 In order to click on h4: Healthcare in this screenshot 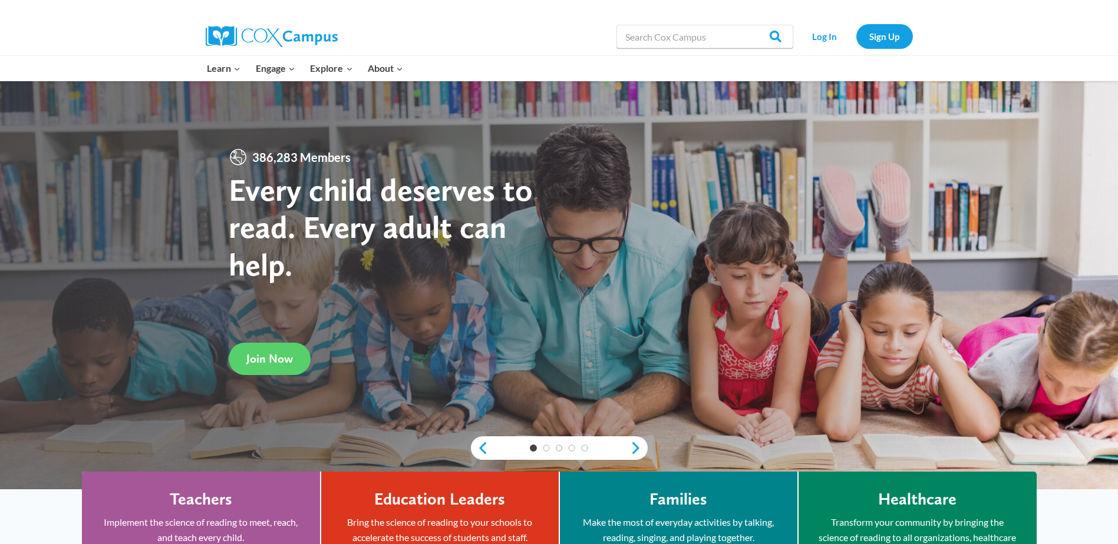, I will do `click(917, 500)`.